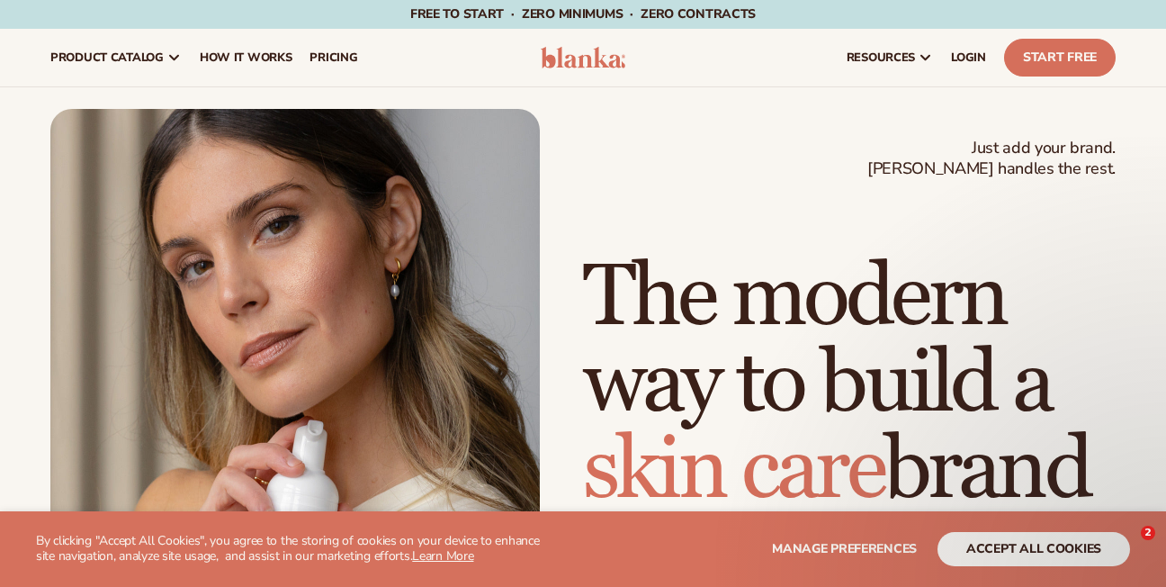  Describe the element at coordinates (733, 470) in the screenshot. I see `span: skin care` at that location.